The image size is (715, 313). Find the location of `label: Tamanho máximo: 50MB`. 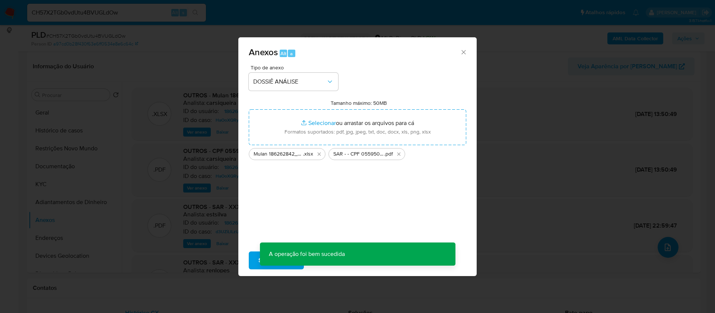

label: Tamanho máximo: 50MB is located at coordinates (359, 103).